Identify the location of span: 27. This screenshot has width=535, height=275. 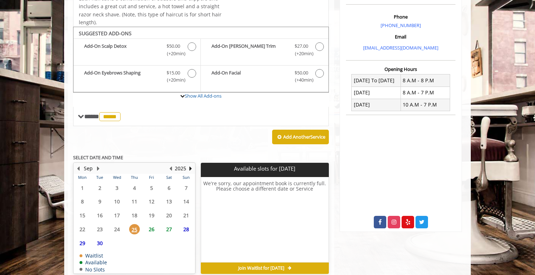
(169, 229).